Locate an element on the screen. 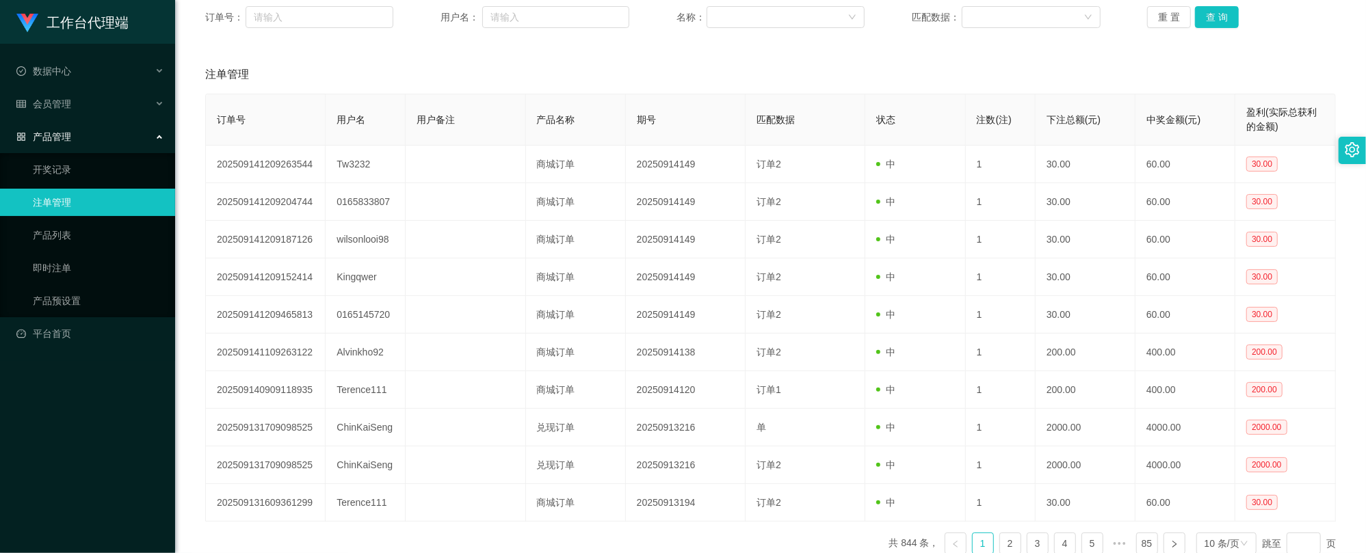 The image size is (1366, 553). a: 产品预设置 is located at coordinates (99, 301).